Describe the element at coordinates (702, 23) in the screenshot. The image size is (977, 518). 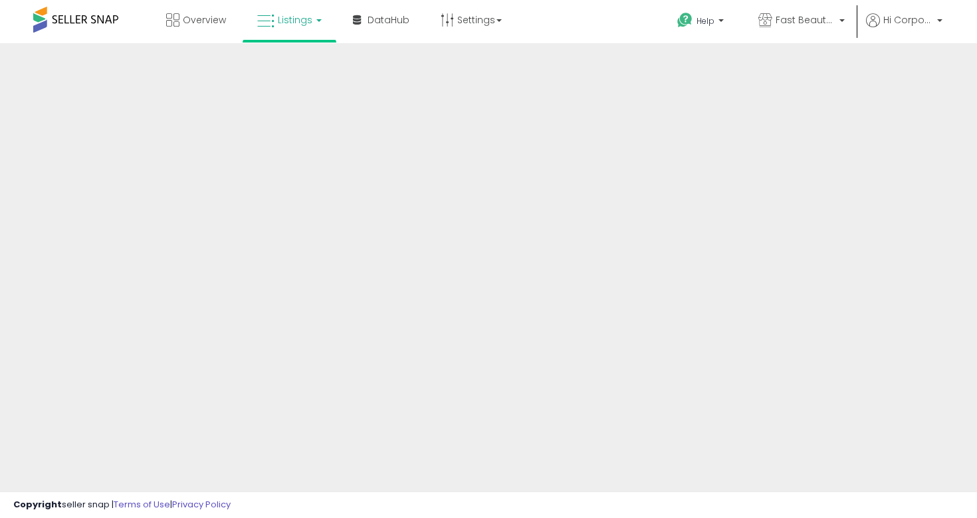
I see `a: Help` at that location.